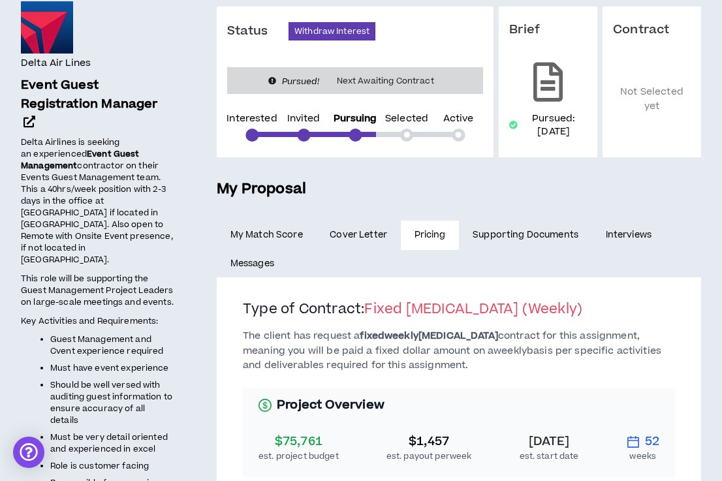  What do you see at coordinates (97, 291) in the screenshot?
I see `span: This role will be supporting the Guest Management Project Leaders on large-scale meetings and eve...` at bounding box center [97, 291].